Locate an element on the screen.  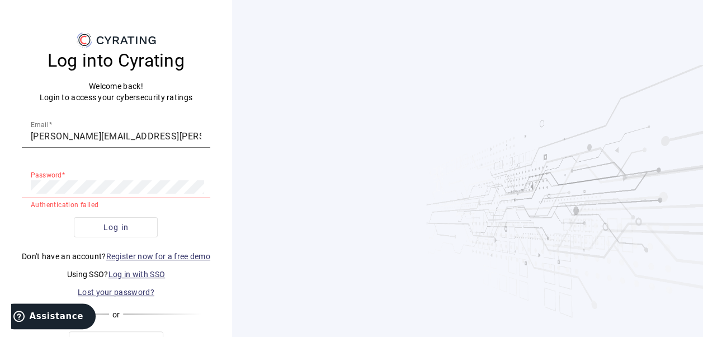
span: Assistance is located at coordinates (45, 13).